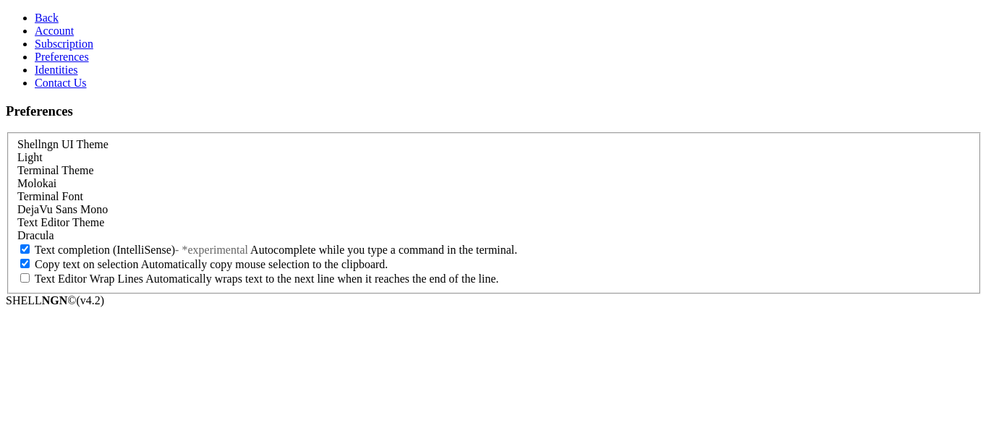 The height and width of the screenshot is (433, 988). What do you see at coordinates (25, 263) in the screenshot?
I see `input: Copy text on selection Automatically copy mouse selection to the clipboard.` at bounding box center [25, 263].